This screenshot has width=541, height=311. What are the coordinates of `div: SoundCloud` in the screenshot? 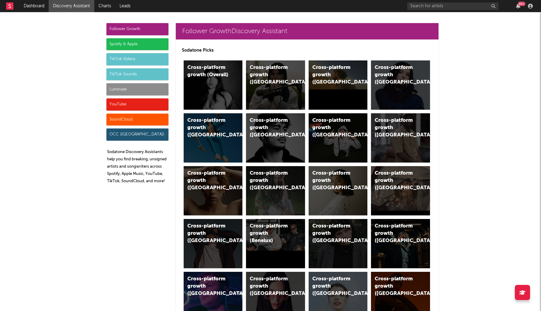 It's located at (137, 120).